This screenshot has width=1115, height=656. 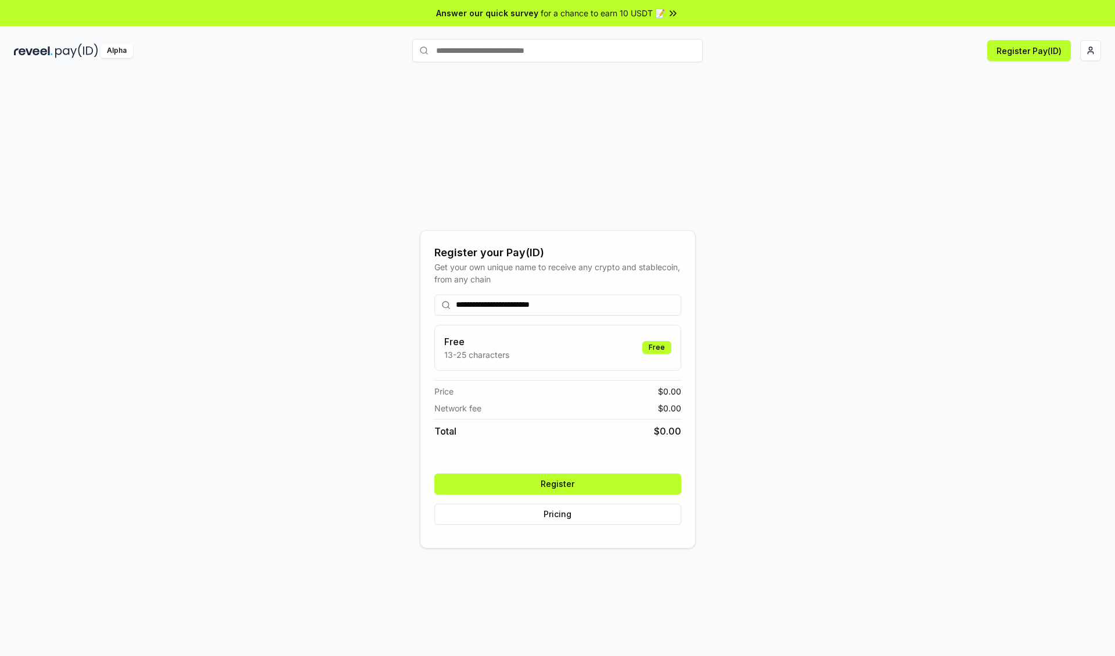 I want to click on button: Register Pay(ID), so click(x=1029, y=51).